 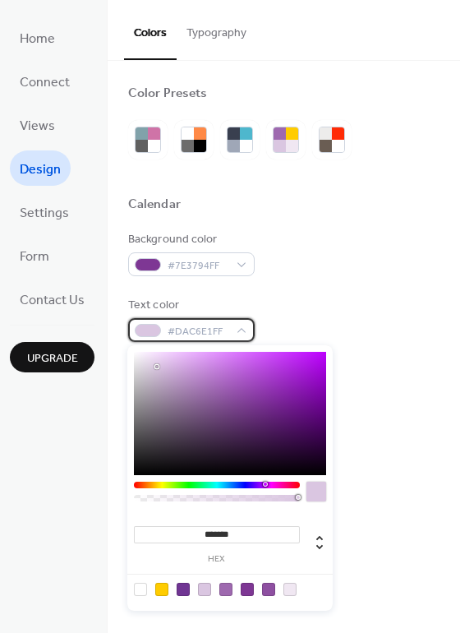 I want to click on div: rgb(255, 204, 0), so click(x=162, y=589).